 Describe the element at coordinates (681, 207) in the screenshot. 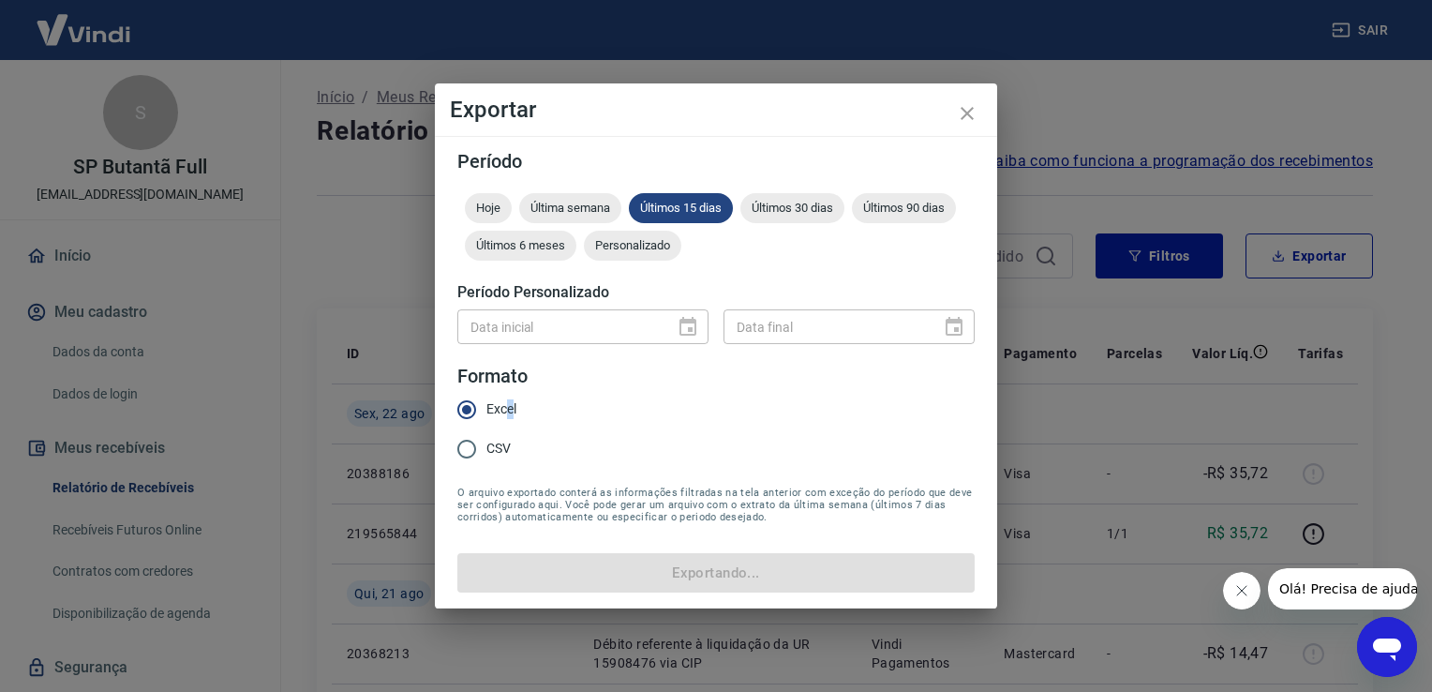

I see `span: Últimos 15 dias` at that location.